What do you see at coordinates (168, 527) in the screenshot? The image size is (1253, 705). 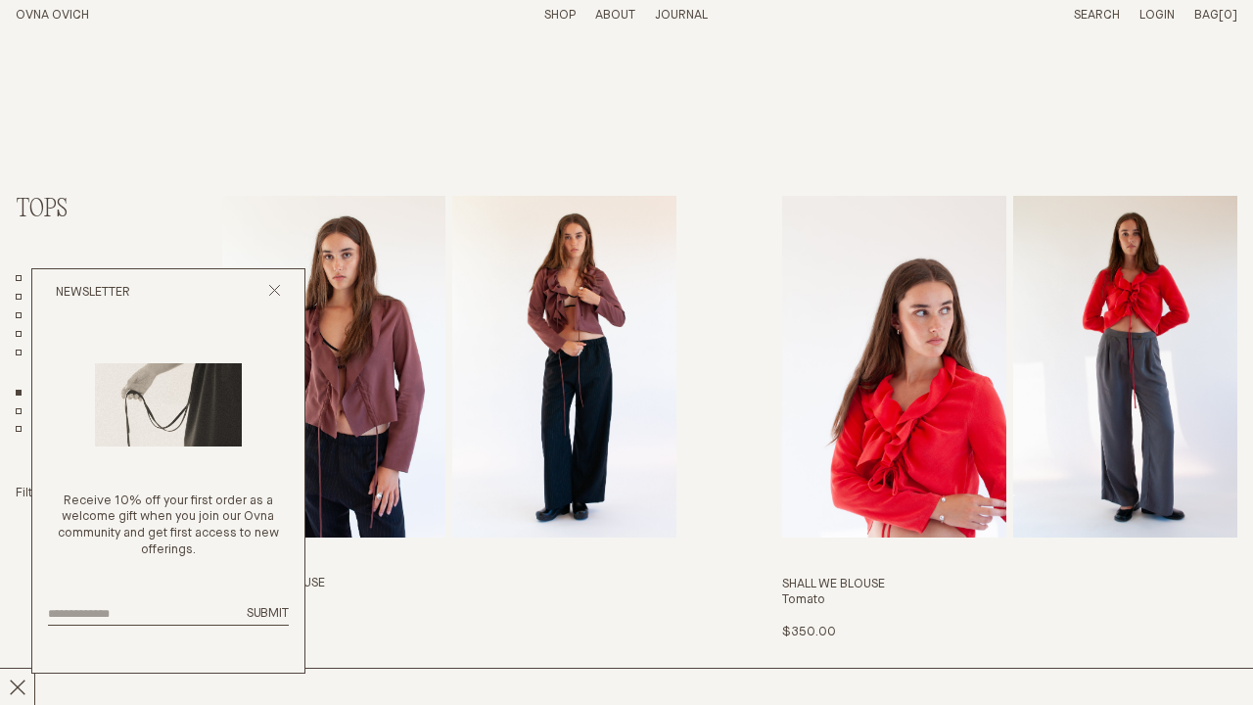 I see `p: Receive 10% off your first order as a welcome gift when you join our Ovna community and get first...` at bounding box center [168, 527].